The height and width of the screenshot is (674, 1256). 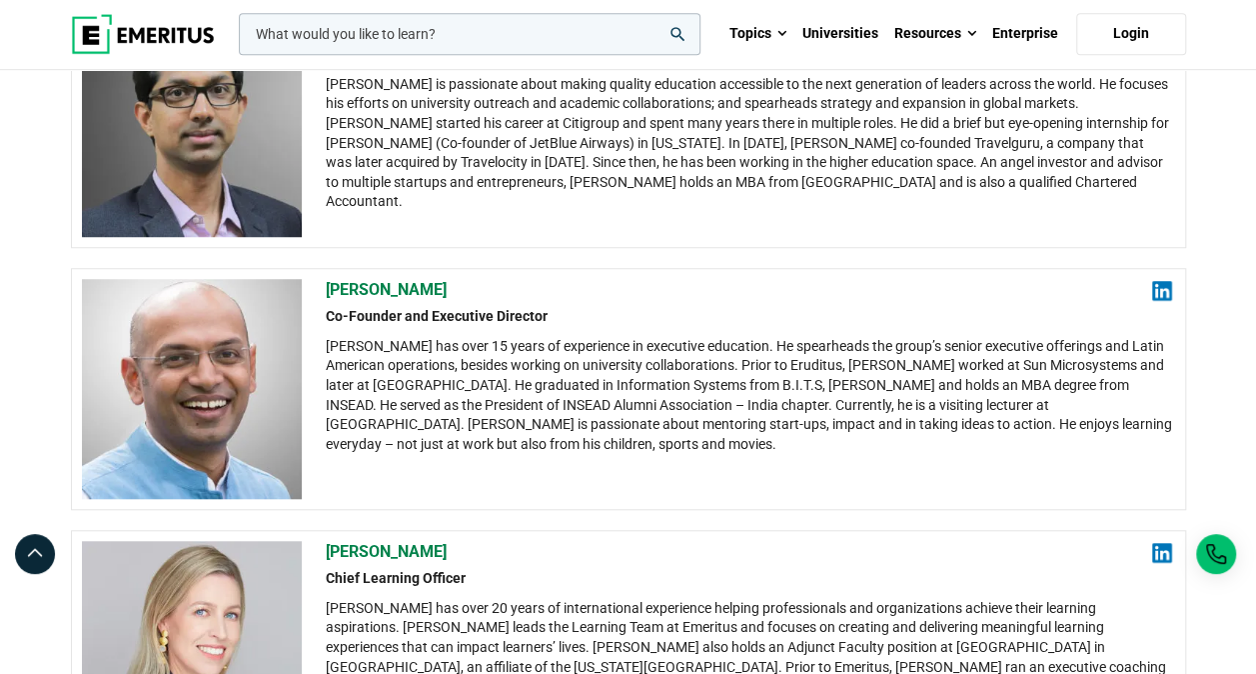 What do you see at coordinates (1131, 34) in the screenshot?
I see `a: Login` at bounding box center [1131, 34].